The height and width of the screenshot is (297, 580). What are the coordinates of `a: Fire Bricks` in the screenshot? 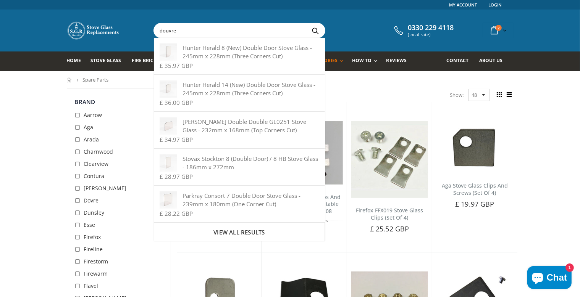 It's located at (148, 61).